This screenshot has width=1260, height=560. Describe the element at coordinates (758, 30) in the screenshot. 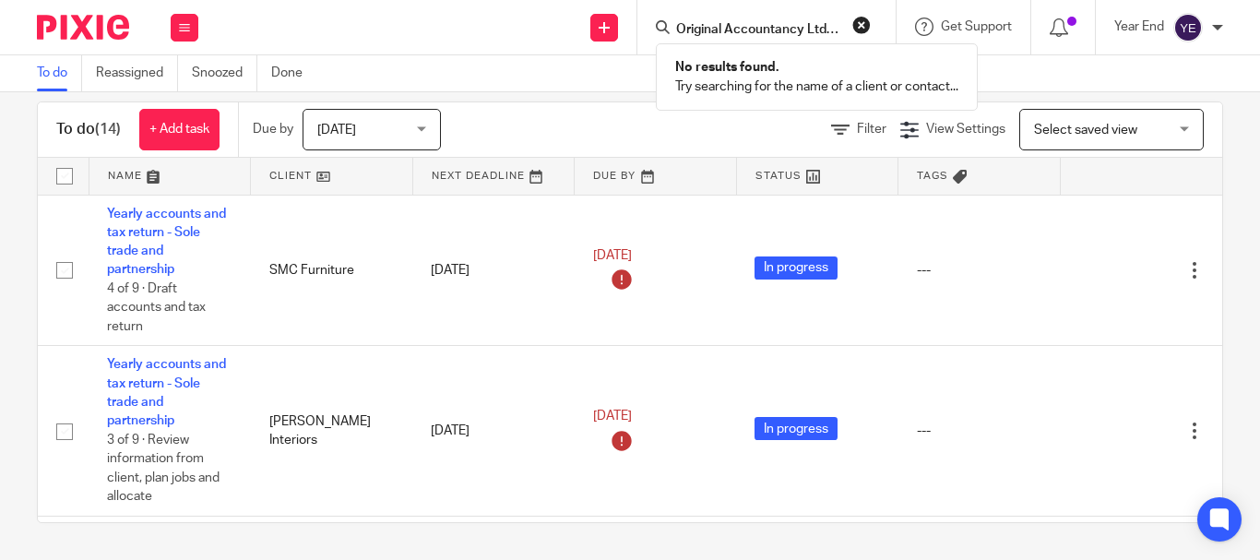

I see `input: Search` at that location.